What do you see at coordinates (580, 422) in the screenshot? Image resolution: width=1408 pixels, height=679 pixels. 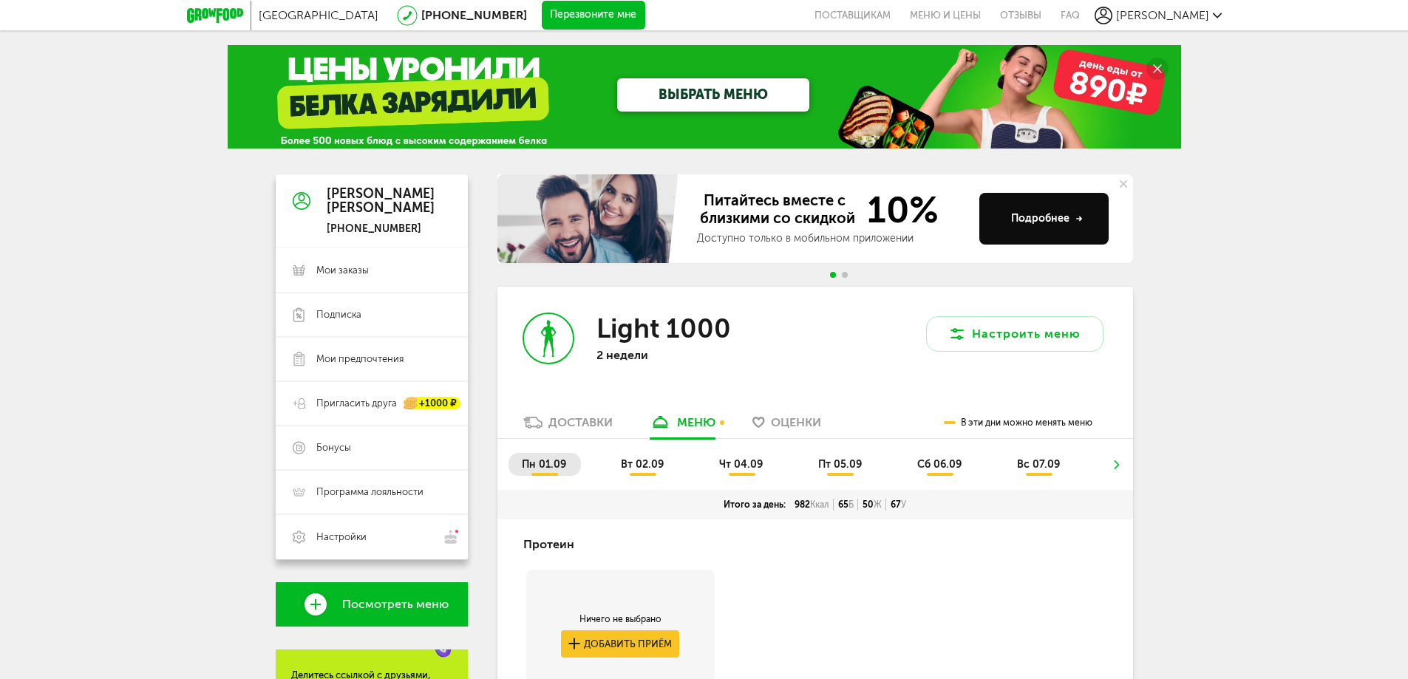 I see `div: Доставки` at bounding box center [580, 422].